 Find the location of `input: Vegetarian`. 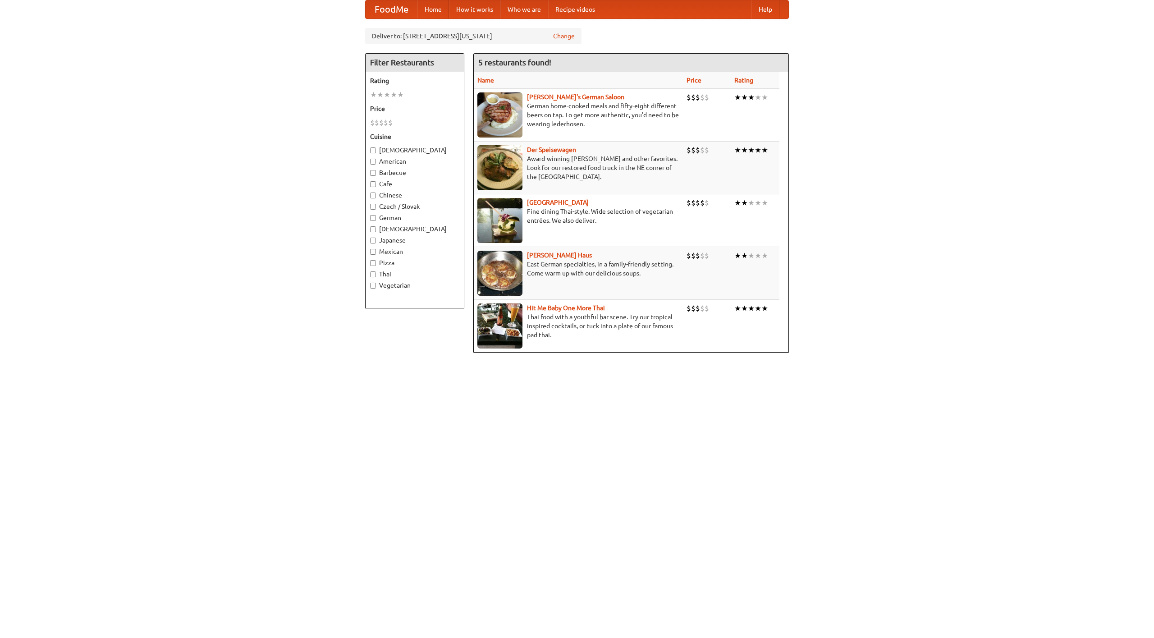

input: Vegetarian is located at coordinates (373, 285).